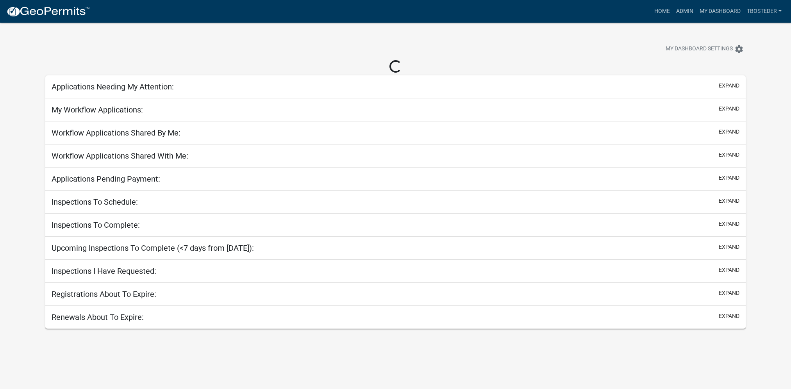 The width and height of the screenshot is (791, 389). What do you see at coordinates (97, 110) in the screenshot?
I see `h5: My Workflow Applications:` at bounding box center [97, 110].